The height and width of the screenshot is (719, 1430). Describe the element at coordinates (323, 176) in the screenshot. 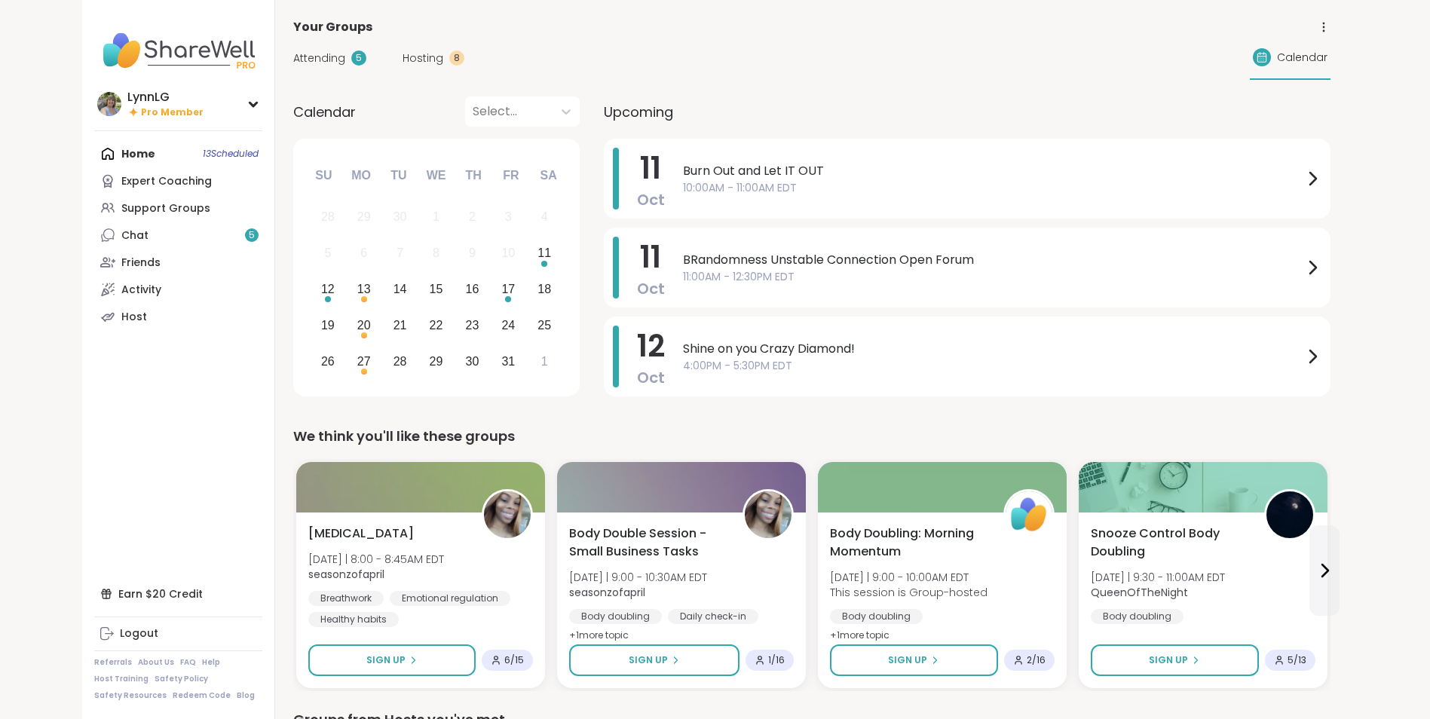

I see `div: Su` at that location.